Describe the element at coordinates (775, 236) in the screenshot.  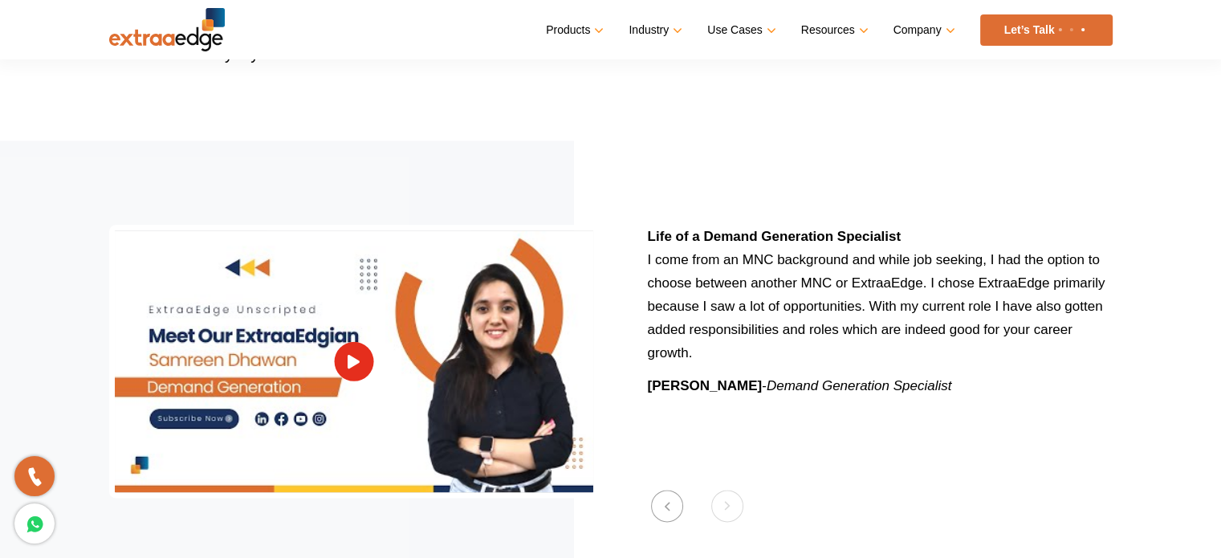
I see `b: Life of a Demand Generation Specialist` at that location.